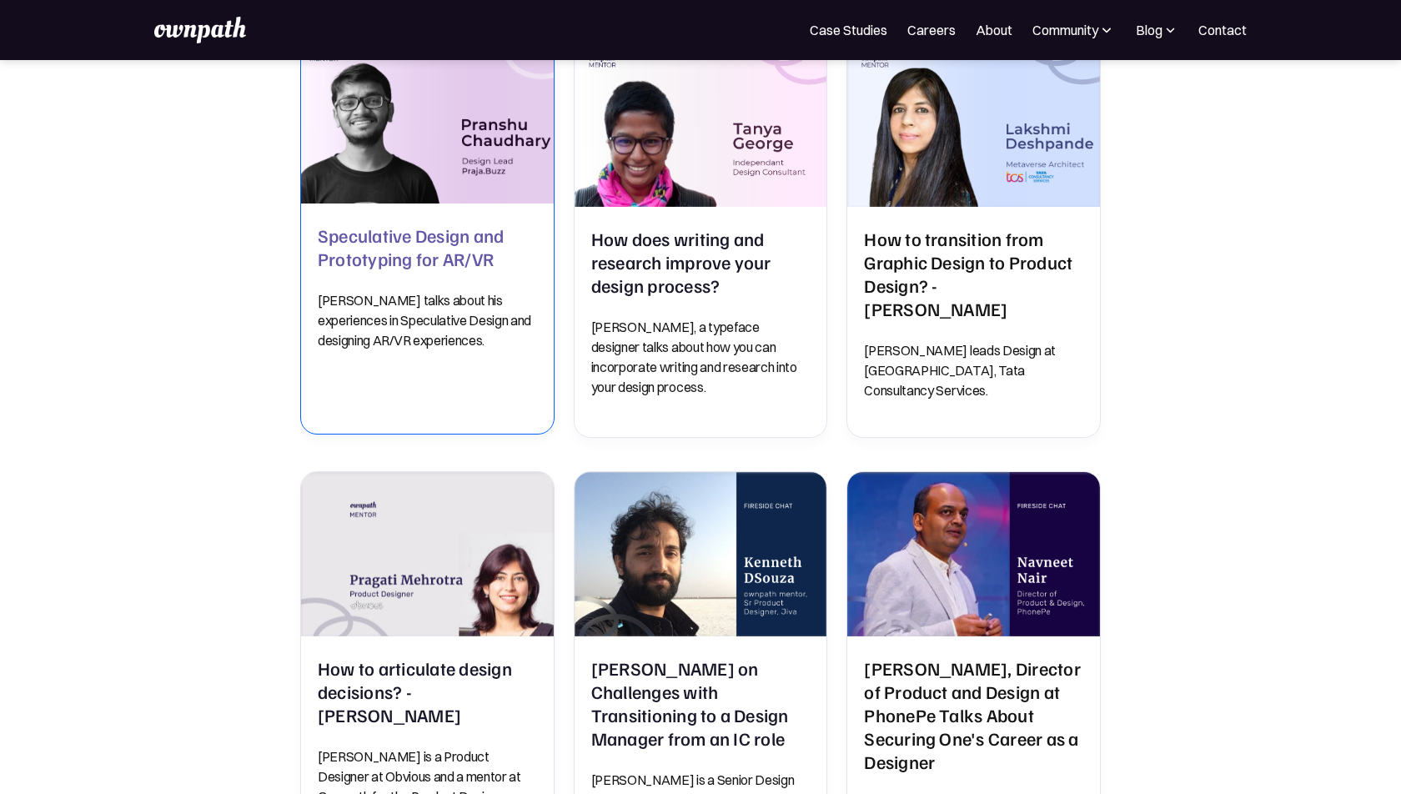  What do you see at coordinates (973, 239) in the screenshot?
I see `a: How to transition from Graphic Design to Product Design? - Lakshmi DeshpandeHow to transition fro...` at bounding box center [973, 239].